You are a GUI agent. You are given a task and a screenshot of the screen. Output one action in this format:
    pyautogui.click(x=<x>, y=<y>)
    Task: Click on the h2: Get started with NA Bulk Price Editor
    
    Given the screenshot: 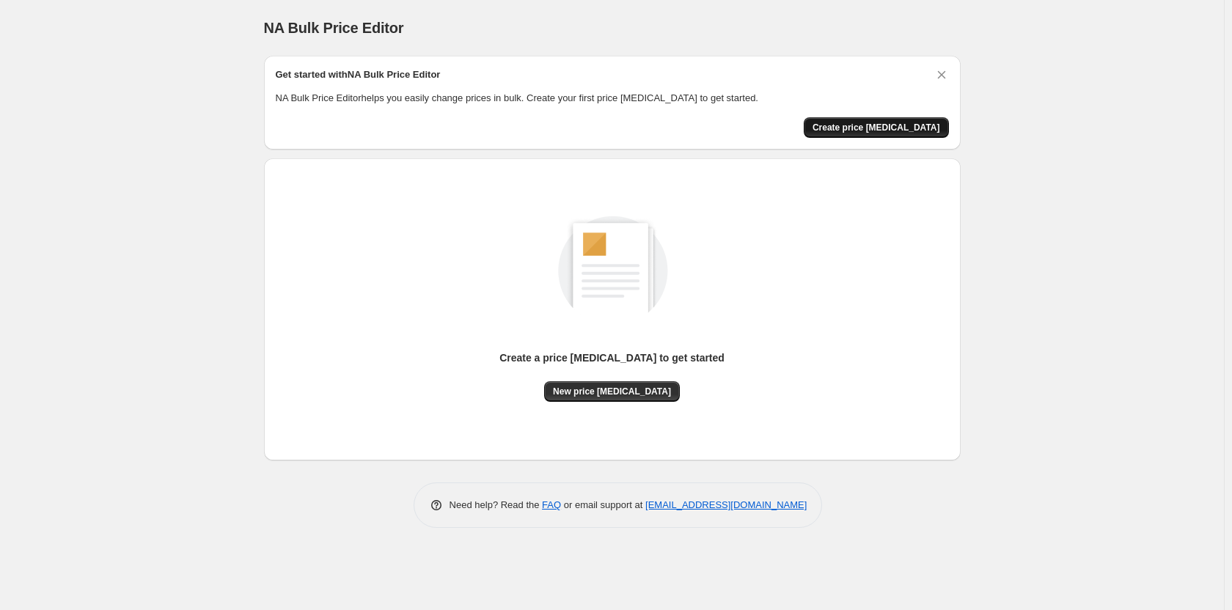 What is the action you would take?
    pyautogui.click(x=358, y=75)
    